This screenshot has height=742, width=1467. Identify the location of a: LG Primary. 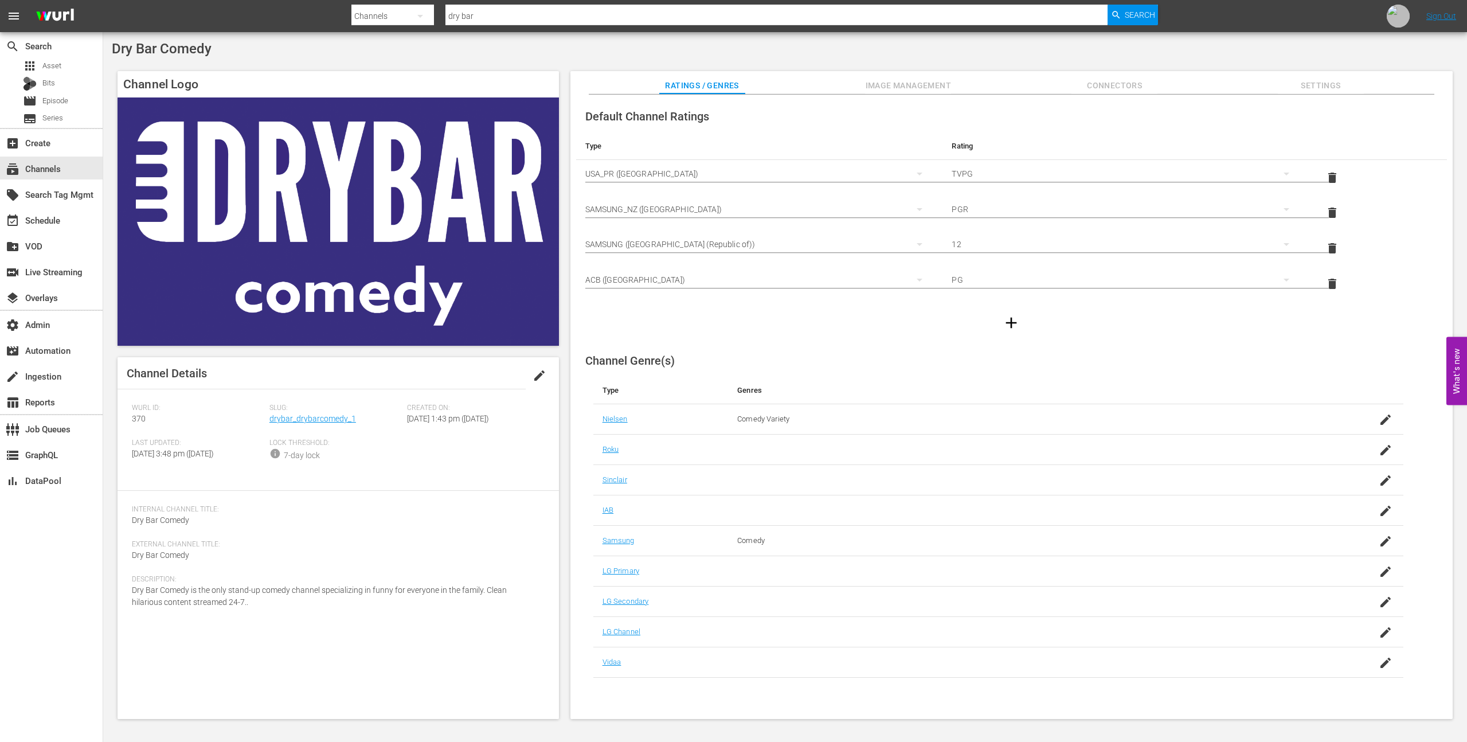
(621, 570).